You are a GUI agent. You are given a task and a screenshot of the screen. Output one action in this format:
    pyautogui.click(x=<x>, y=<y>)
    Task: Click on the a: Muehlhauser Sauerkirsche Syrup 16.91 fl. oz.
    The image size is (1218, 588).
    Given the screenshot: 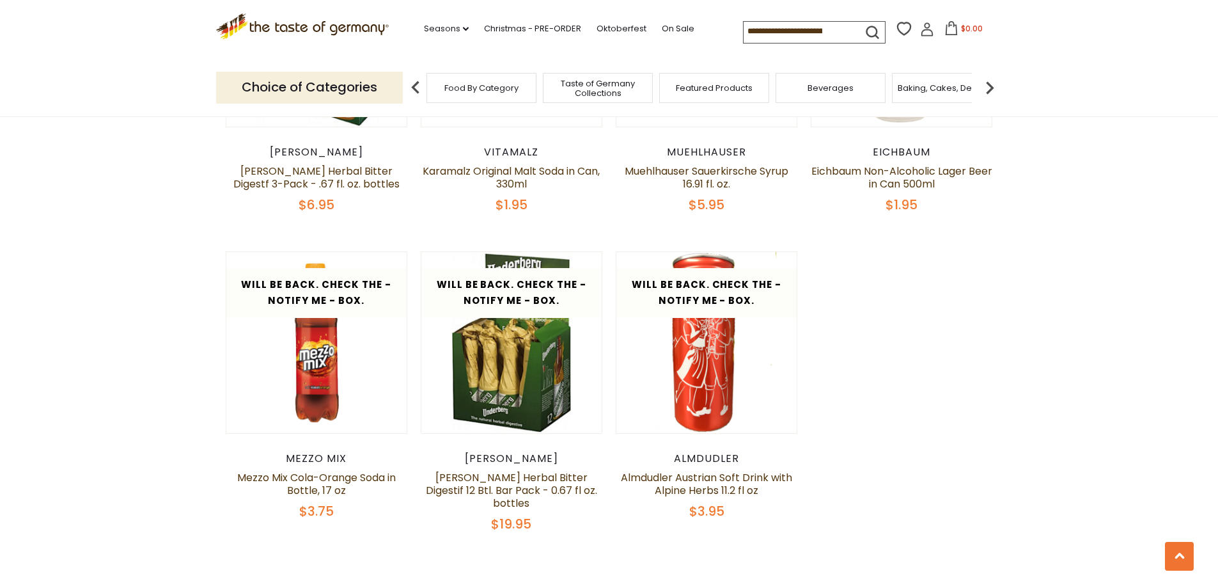 What is the action you would take?
    pyautogui.click(x=707, y=177)
    